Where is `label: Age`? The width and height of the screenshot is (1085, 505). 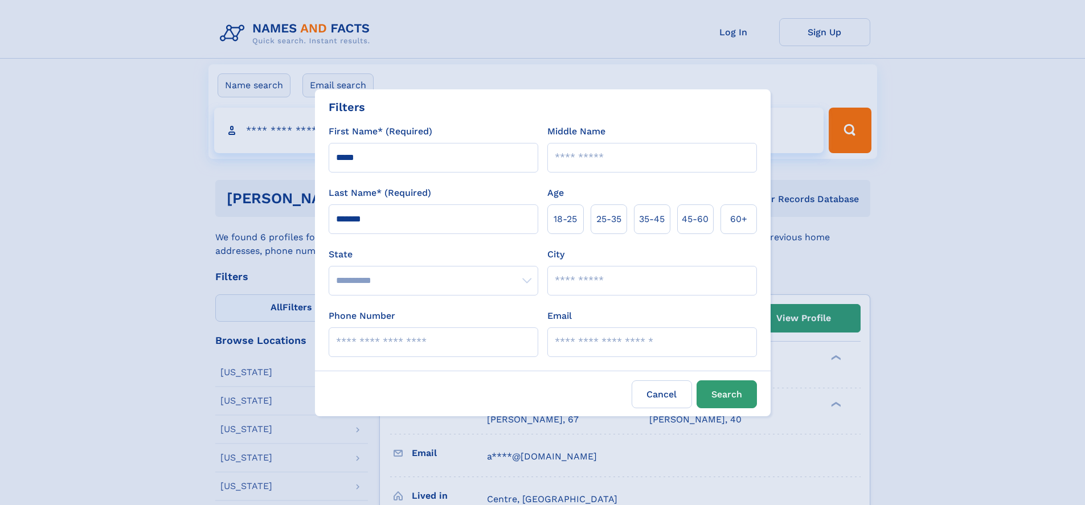 label: Age is located at coordinates (555, 193).